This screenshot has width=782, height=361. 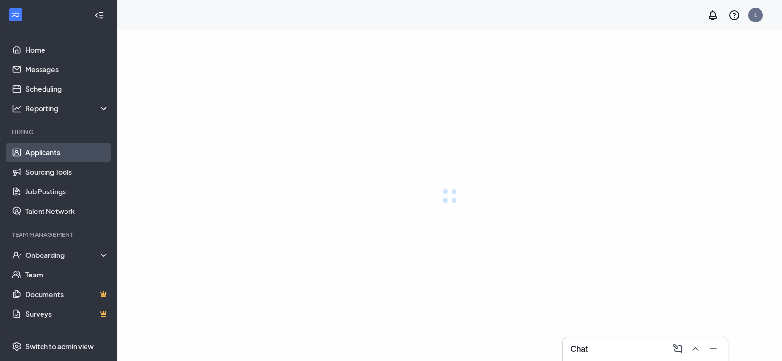 I want to click on a: Sourcing Tools, so click(x=67, y=172).